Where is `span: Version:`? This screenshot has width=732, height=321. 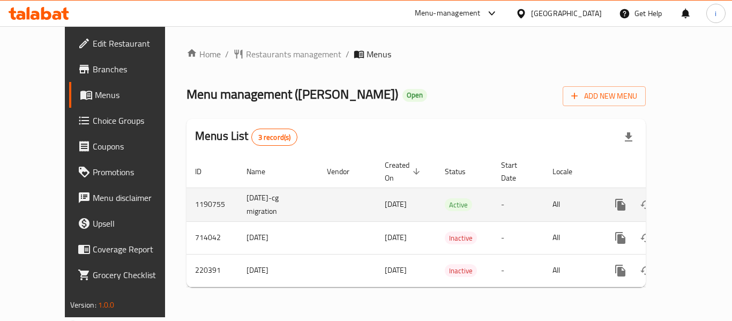 span: Version: is located at coordinates (83, 305).